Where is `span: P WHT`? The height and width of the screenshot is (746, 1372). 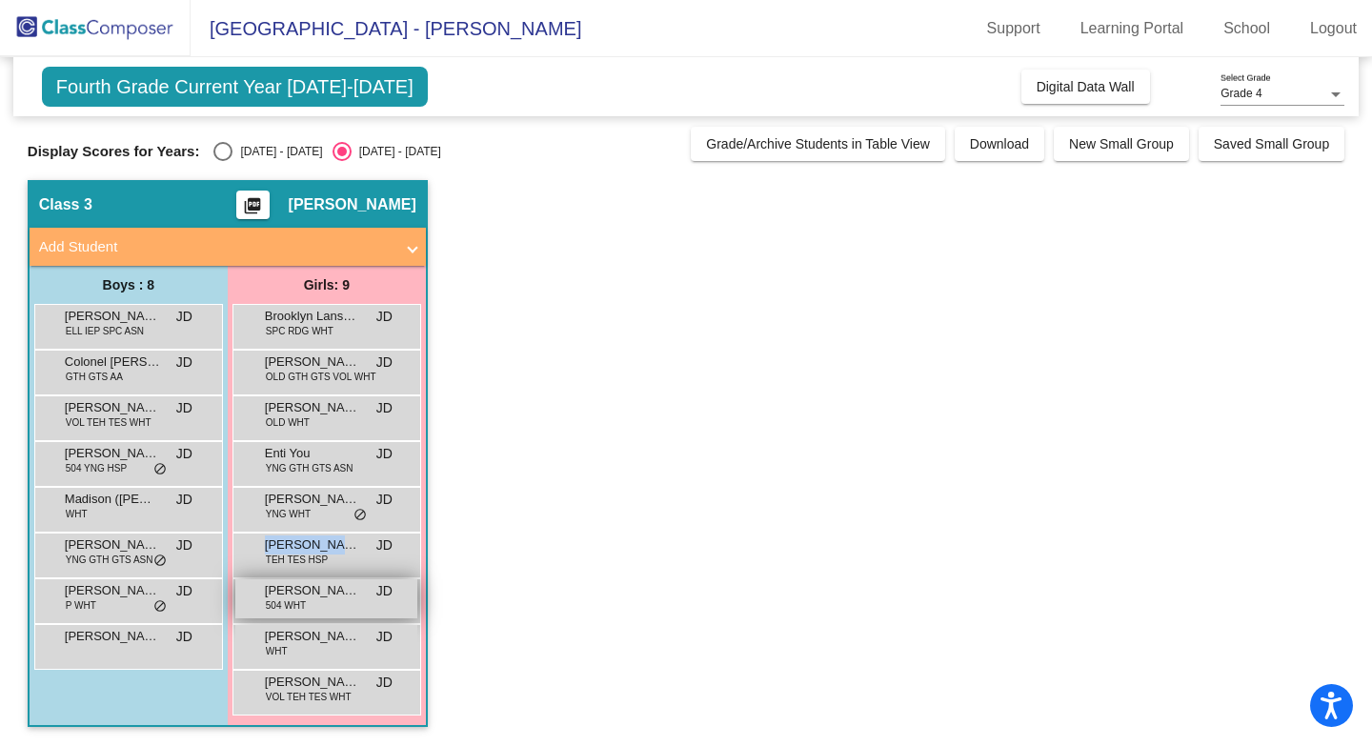 span: P WHT is located at coordinates (81, 605).